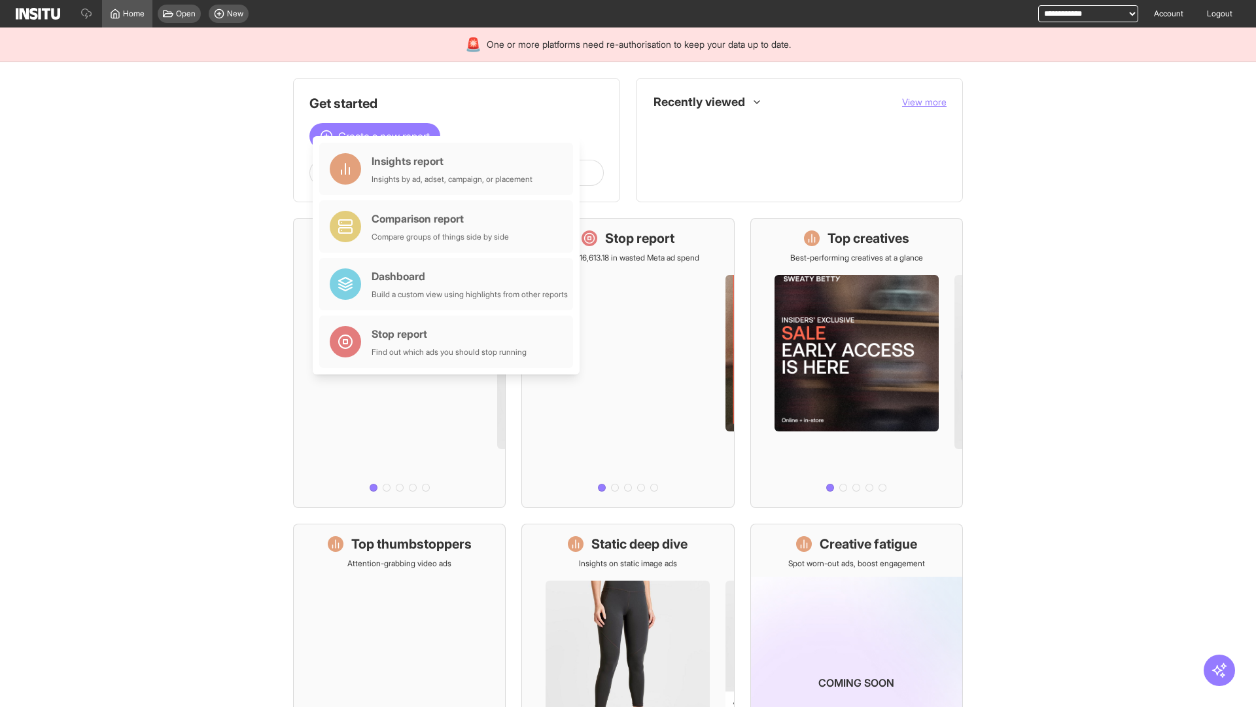 The width and height of the screenshot is (1256, 707). Describe the element at coordinates (440, 237) in the screenshot. I see `div: Compare groups of things side by side` at that location.